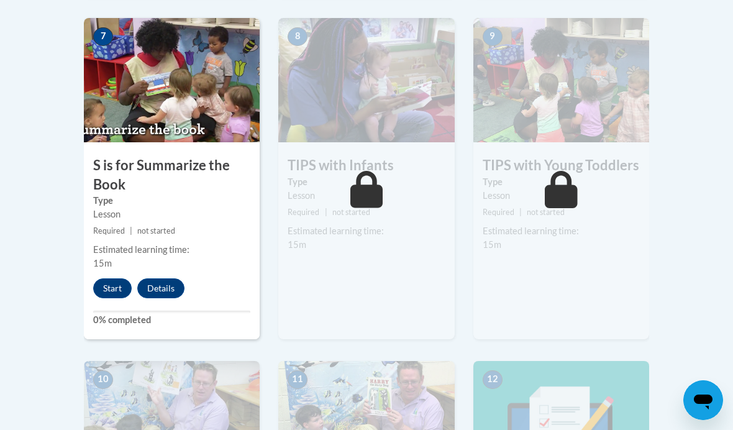 The height and width of the screenshot is (430, 733). What do you see at coordinates (103, 380) in the screenshot?
I see `span: 10` at bounding box center [103, 380].